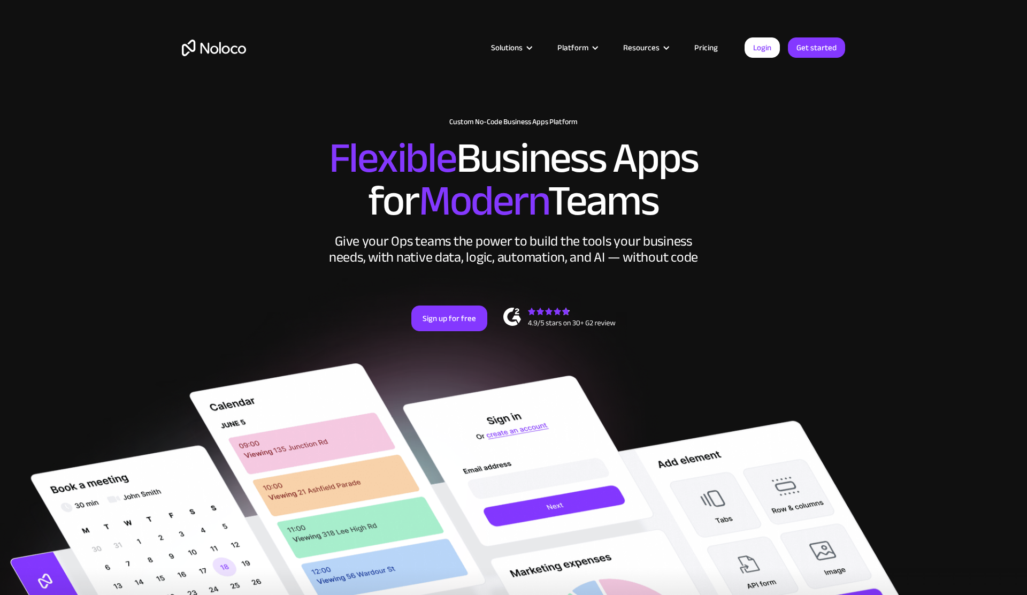 Image resolution: width=1027 pixels, height=595 pixels. What do you see at coordinates (393, 158) in the screenshot?
I see `span: Flexible` at bounding box center [393, 158].